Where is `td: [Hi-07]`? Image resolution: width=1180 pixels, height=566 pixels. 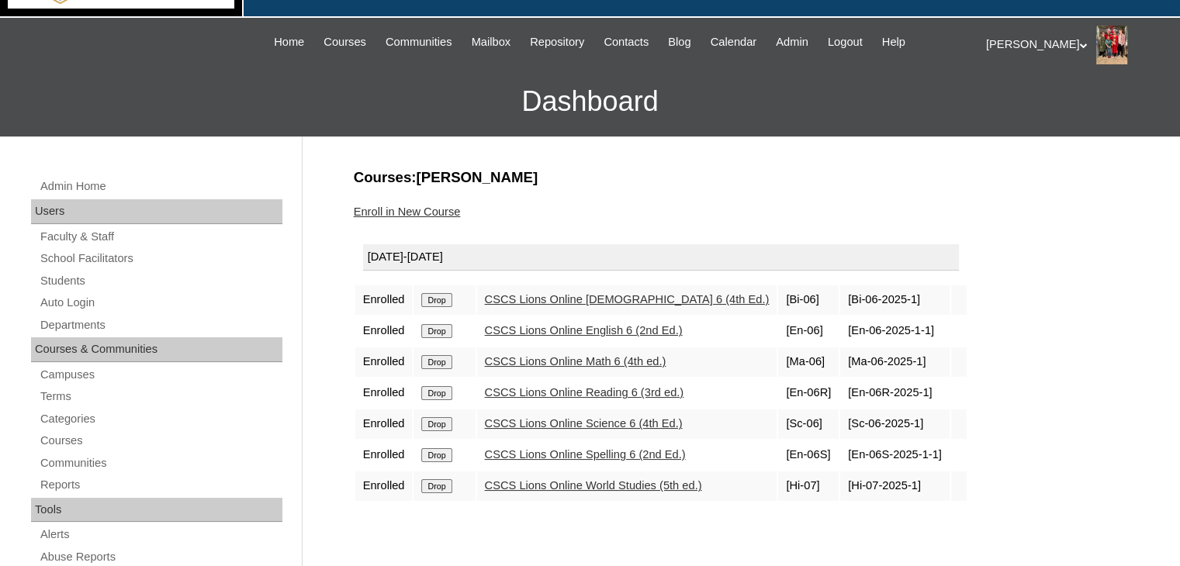
td: [Hi-07] is located at coordinates (809, 487).